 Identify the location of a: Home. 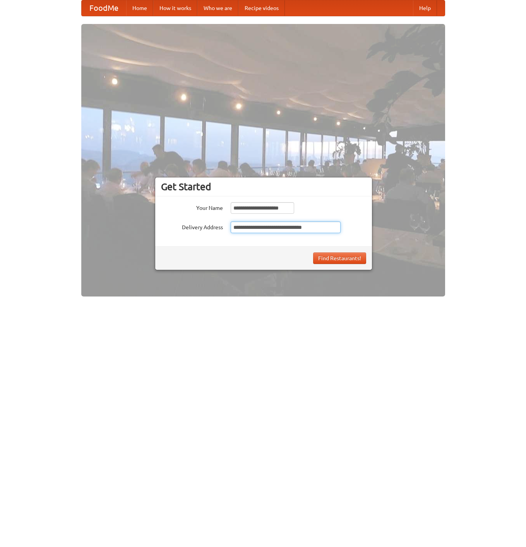
(140, 8).